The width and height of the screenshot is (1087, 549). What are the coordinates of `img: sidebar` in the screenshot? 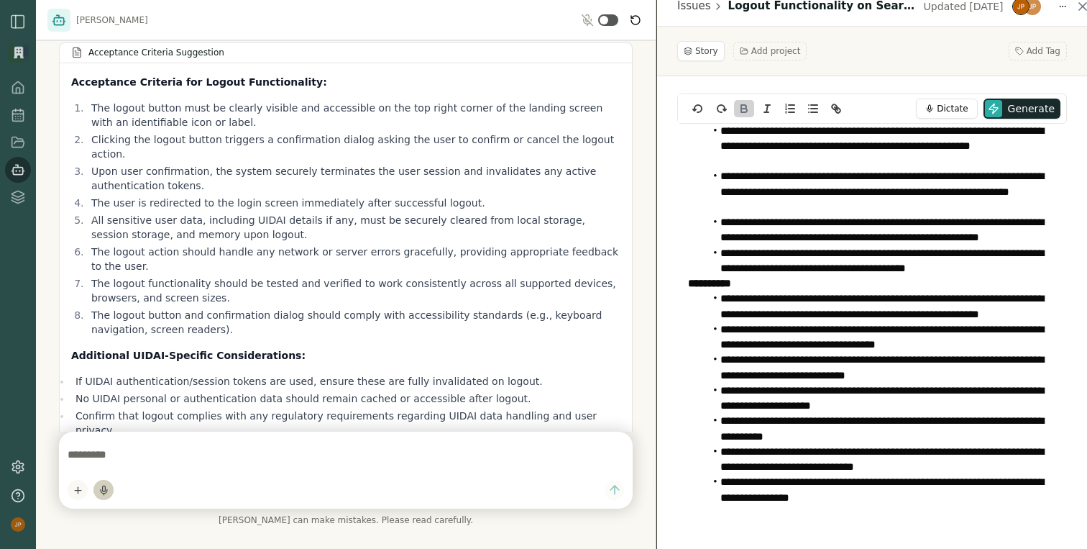 It's located at (18, 22).